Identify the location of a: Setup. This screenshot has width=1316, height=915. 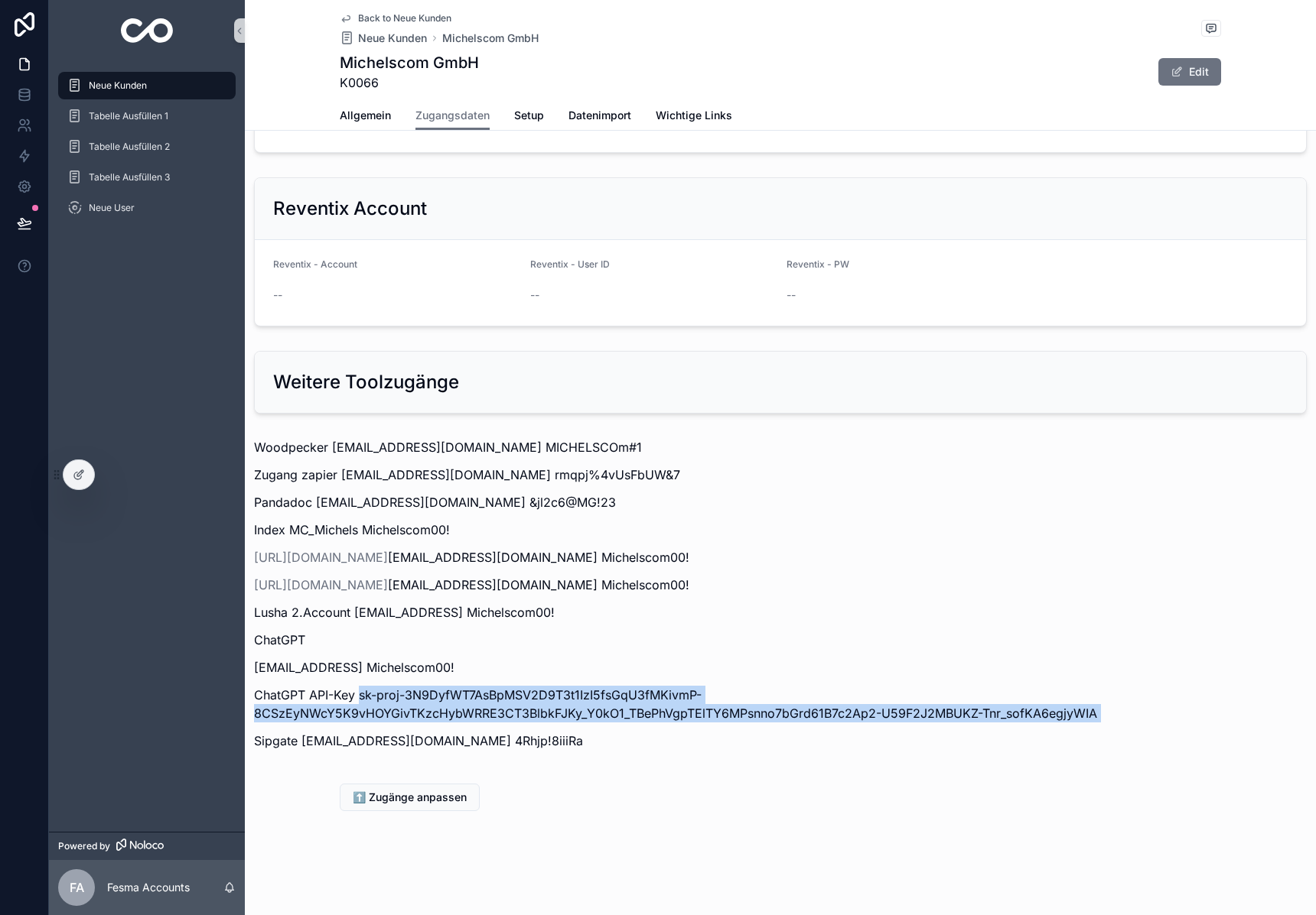
(529, 117).